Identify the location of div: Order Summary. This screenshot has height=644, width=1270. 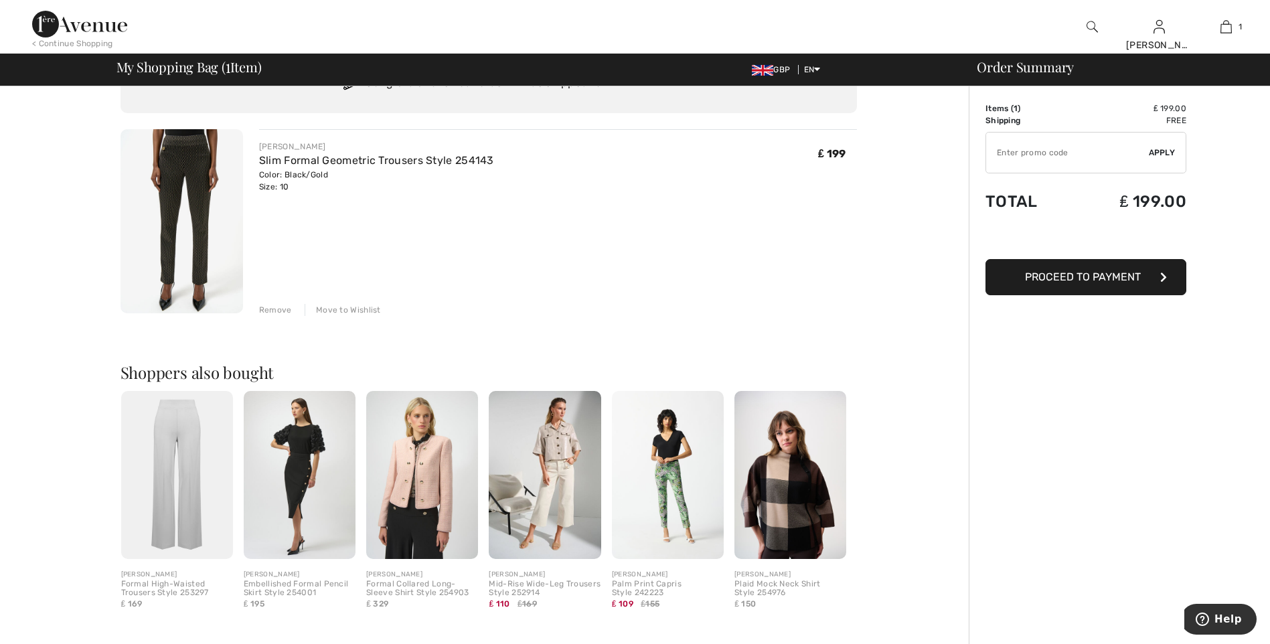
(1112, 67).